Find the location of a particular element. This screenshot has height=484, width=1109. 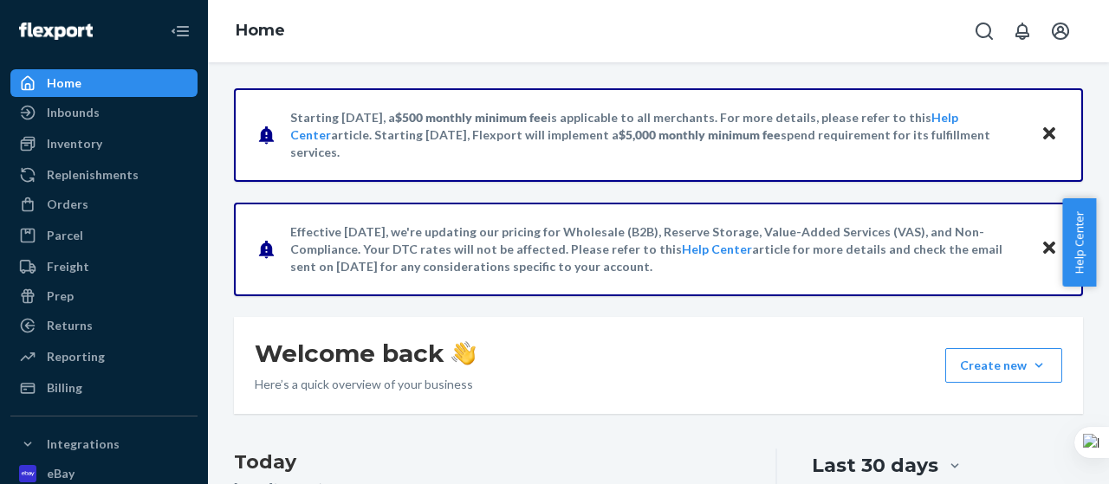

a: Inbounds is located at coordinates (104, 113).